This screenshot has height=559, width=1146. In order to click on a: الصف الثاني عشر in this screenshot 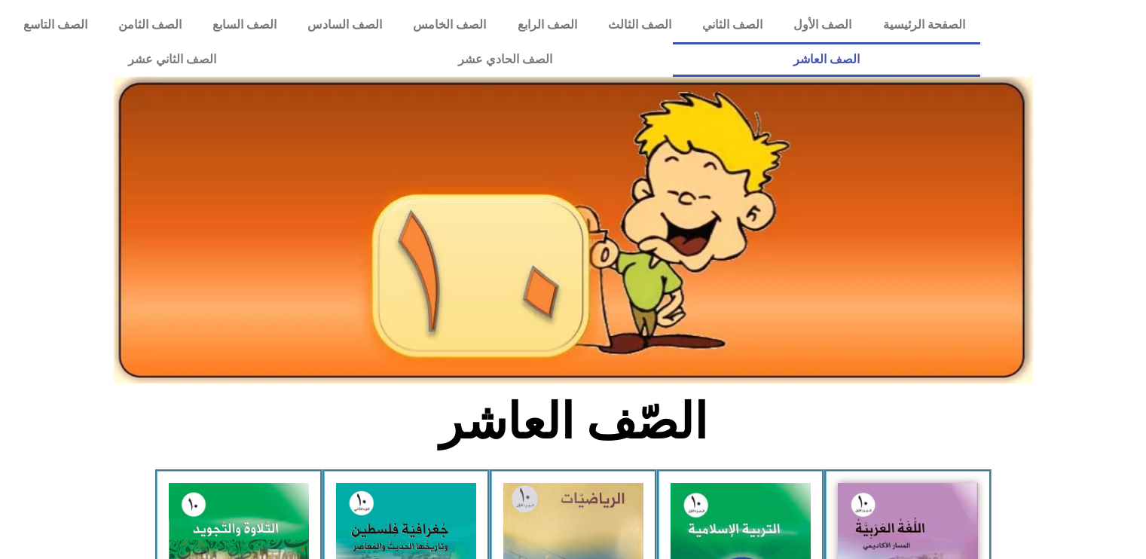, I will do `click(172, 60)`.